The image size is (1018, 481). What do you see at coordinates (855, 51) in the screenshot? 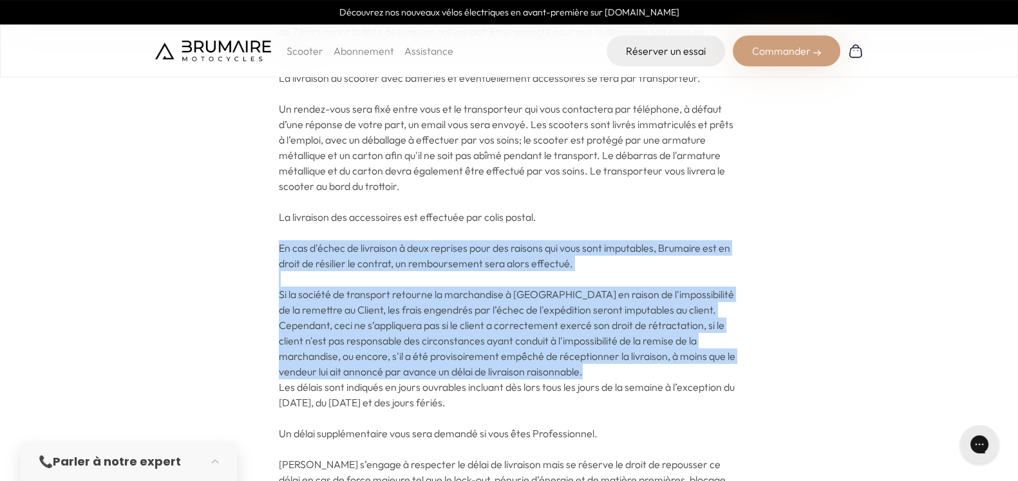
I see `img: Panier` at bounding box center [855, 51].